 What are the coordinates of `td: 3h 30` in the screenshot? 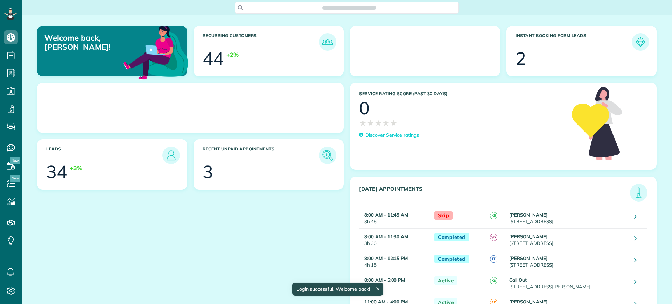 It's located at (395, 239).